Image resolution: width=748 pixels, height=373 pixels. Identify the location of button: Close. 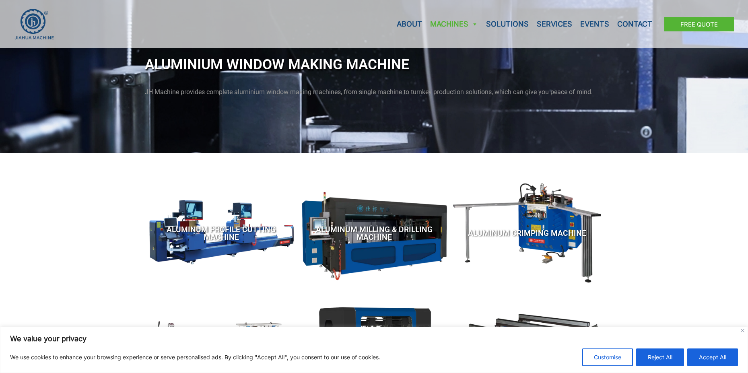
(742, 330).